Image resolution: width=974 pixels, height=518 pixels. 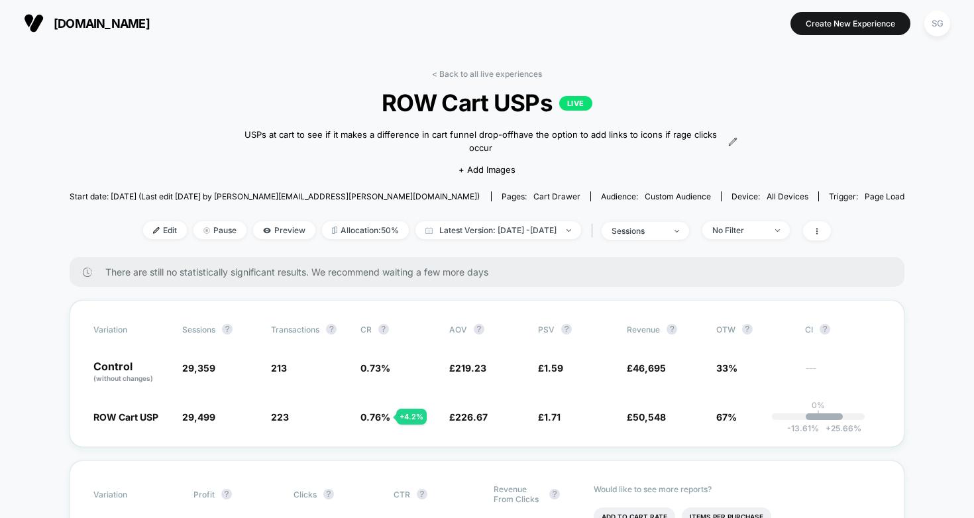 I want to click on button: SG, so click(x=937, y=23).